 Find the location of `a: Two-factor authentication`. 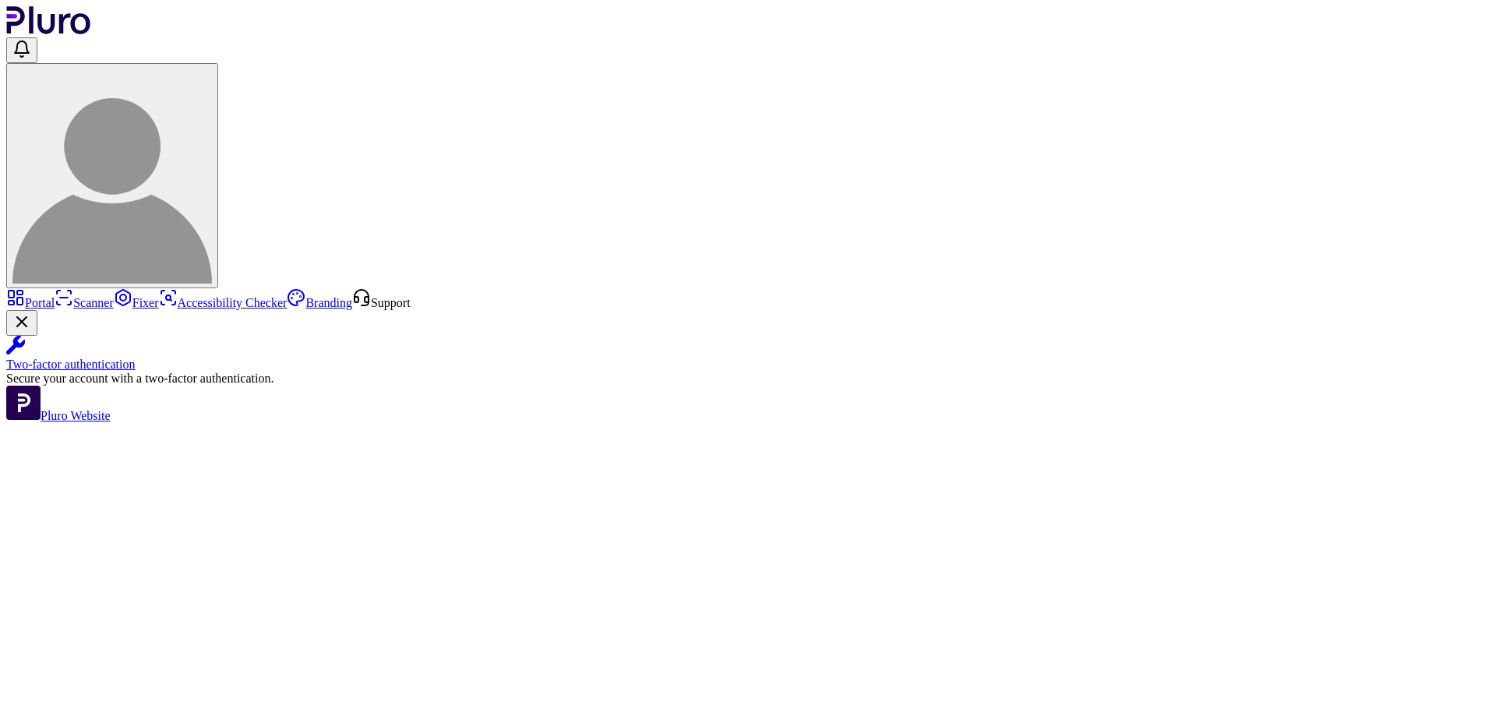

a: Two-factor authentication is located at coordinates (748, 354).